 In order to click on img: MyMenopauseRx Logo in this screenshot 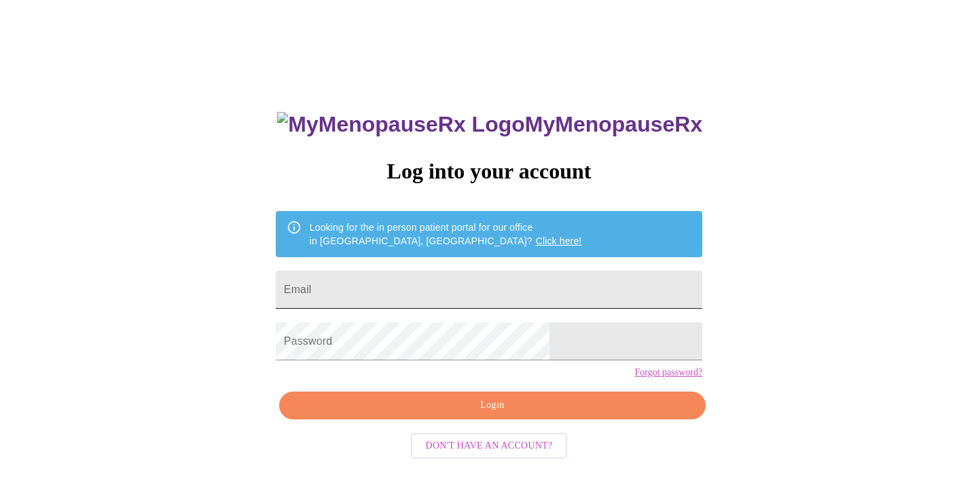, I will do `click(401, 124)`.